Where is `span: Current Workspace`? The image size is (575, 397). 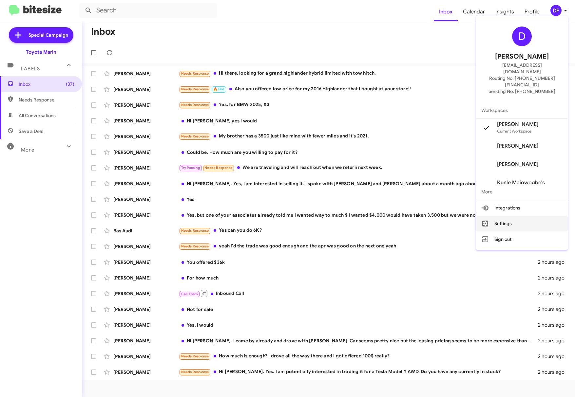
span: Current Workspace is located at coordinates (514, 131).